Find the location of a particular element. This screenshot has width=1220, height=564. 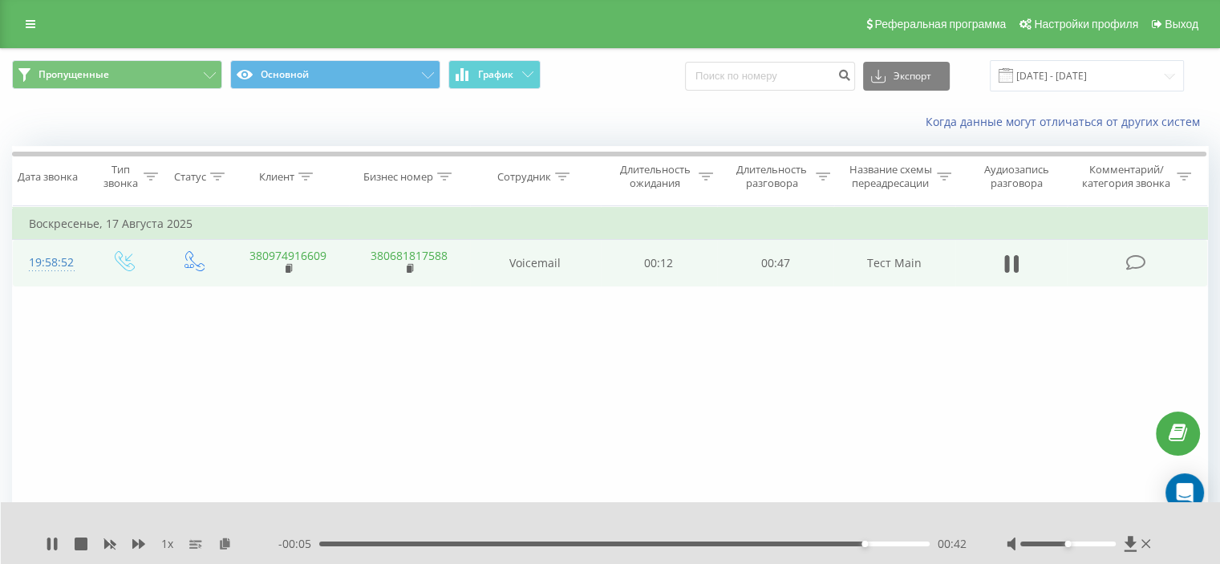

div: Сотрудник is located at coordinates (524, 176).